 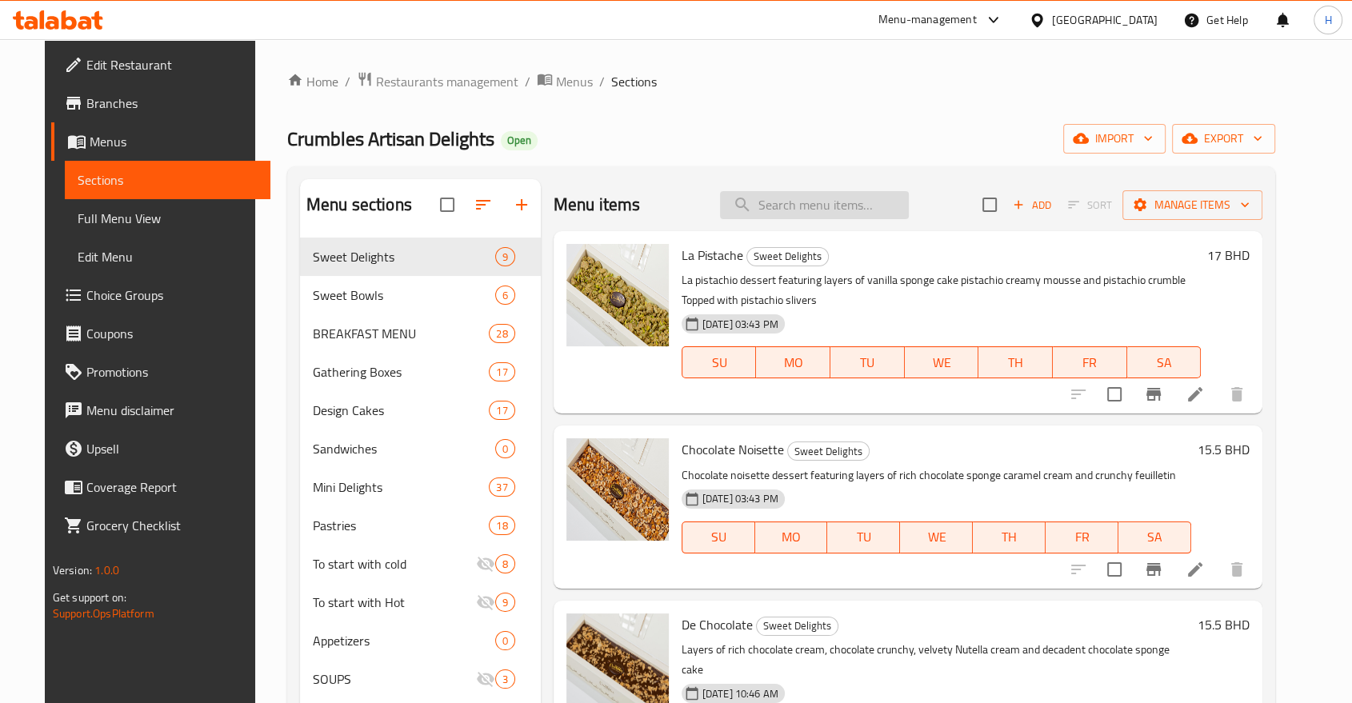 What do you see at coordinates (172, 334) in the screenshot?
I see `span: Coupons` at bounding box center [172, 334].